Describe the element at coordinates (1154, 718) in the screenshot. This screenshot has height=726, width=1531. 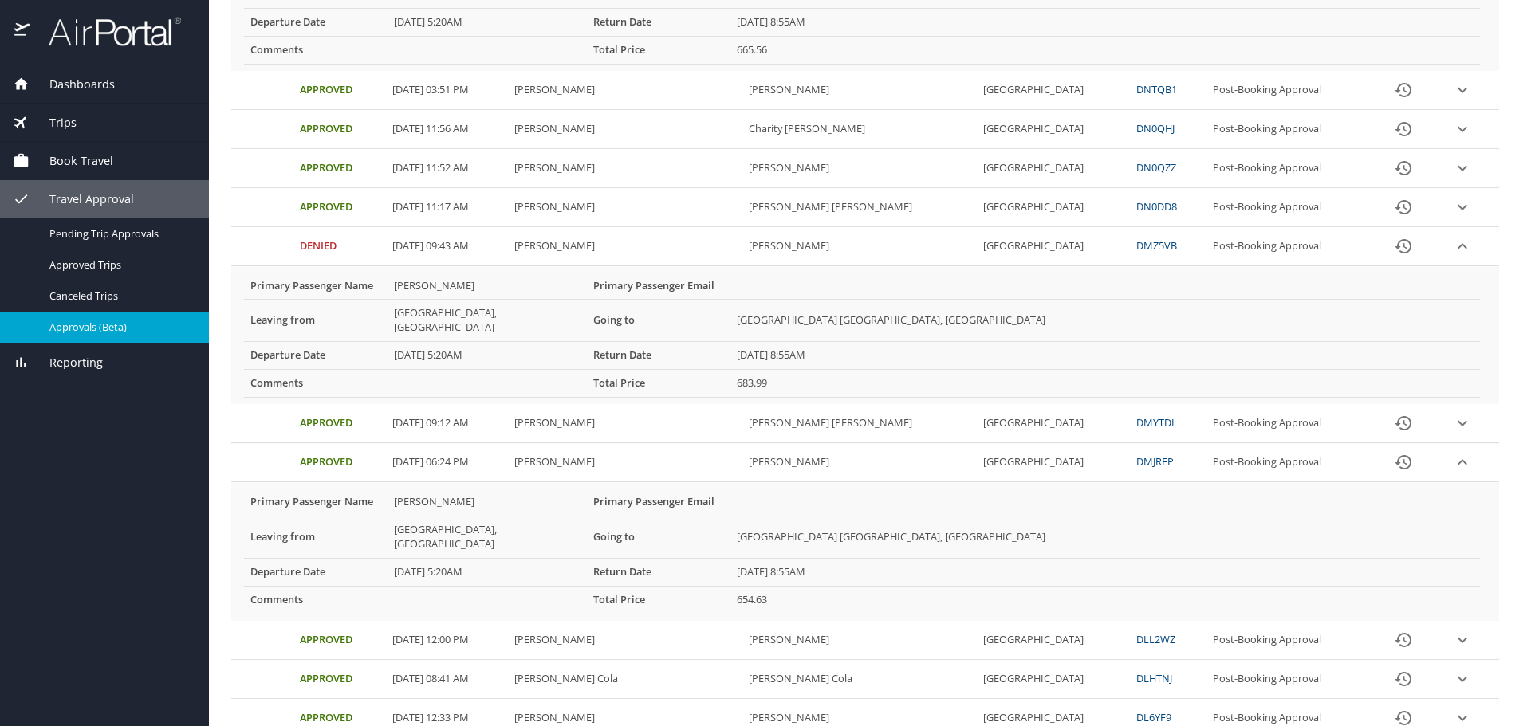
I see `a: DL6YF9` at that location.